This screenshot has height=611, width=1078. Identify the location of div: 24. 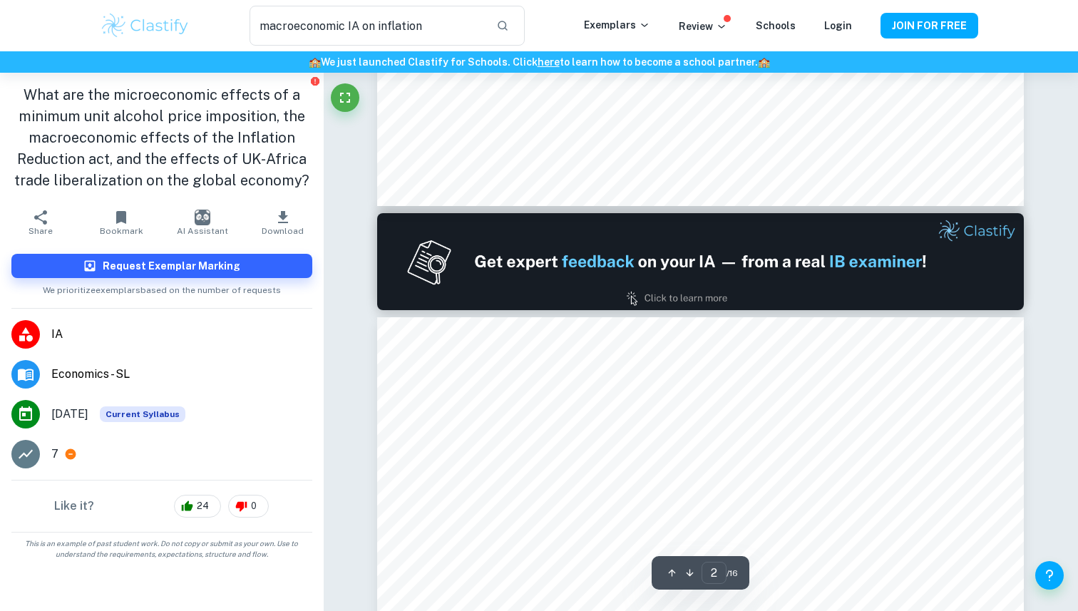
(197, 506).